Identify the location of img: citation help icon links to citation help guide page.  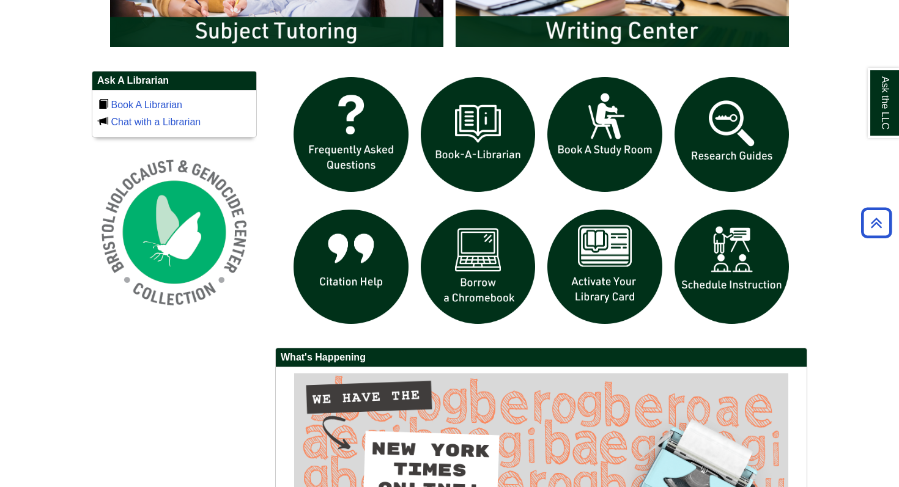
(351, 267).